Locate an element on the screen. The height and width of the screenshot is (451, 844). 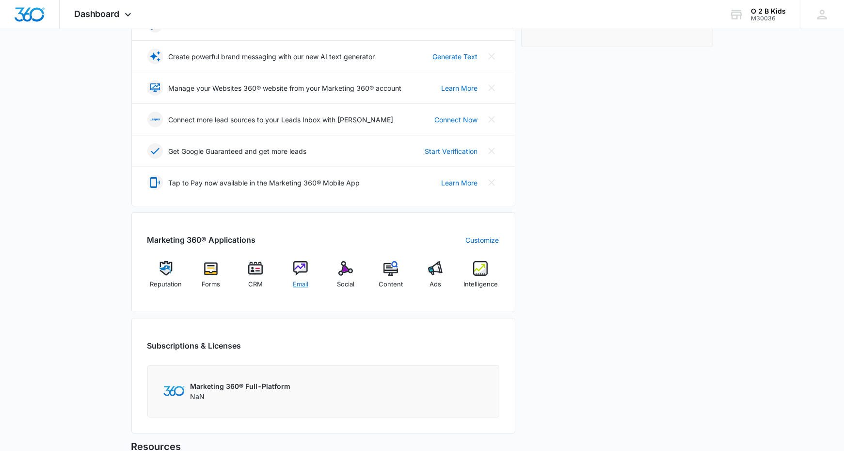
span: Forms is located at coordinates (211, 284).